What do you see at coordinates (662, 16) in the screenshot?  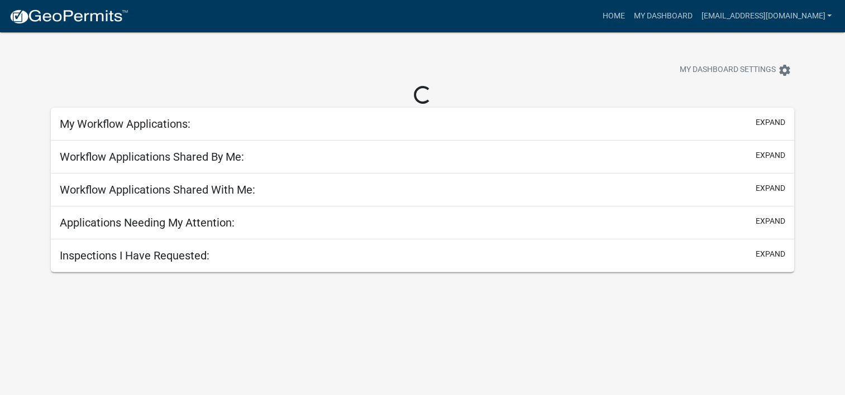 I see `a: My Dashboard` at bounding box center [662, 16].